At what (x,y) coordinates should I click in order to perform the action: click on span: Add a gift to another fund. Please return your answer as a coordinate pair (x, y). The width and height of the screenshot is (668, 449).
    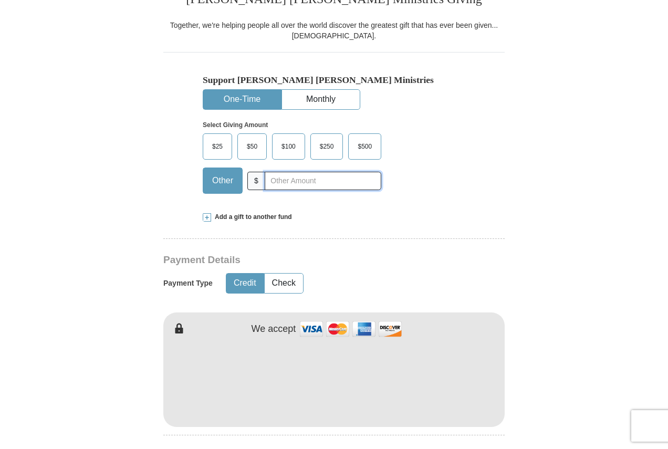
    Looking at the image, I should click on (251, 217).